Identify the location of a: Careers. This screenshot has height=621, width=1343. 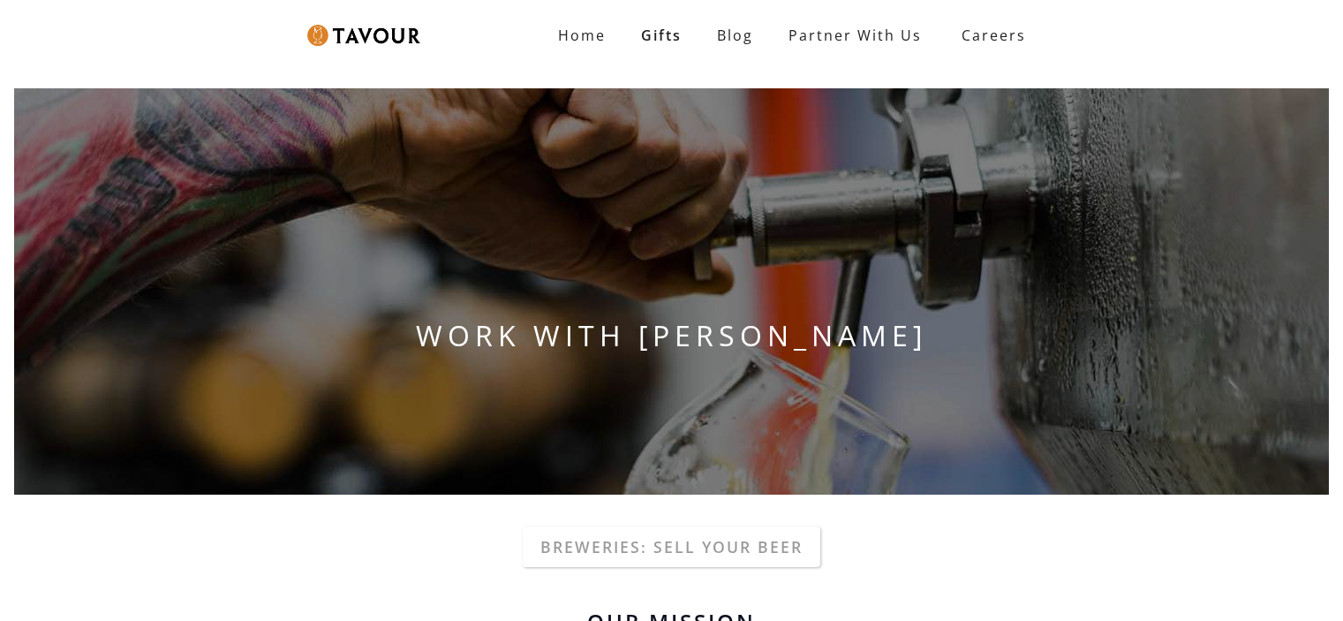
(989, 35).